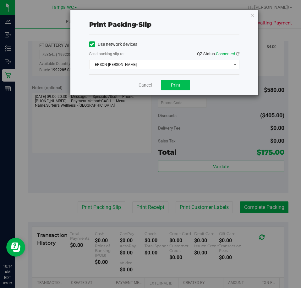 The width and height of the screenshot is (301, 288). I want to click on span: QZ Status:, so click(218, 54).